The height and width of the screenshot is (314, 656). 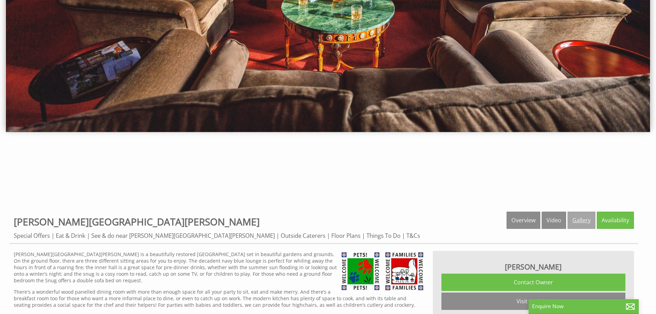 What do you see at coordinates (553, 220) in the screenshot?
I see `a: Video` at bounding box center [553, 220].